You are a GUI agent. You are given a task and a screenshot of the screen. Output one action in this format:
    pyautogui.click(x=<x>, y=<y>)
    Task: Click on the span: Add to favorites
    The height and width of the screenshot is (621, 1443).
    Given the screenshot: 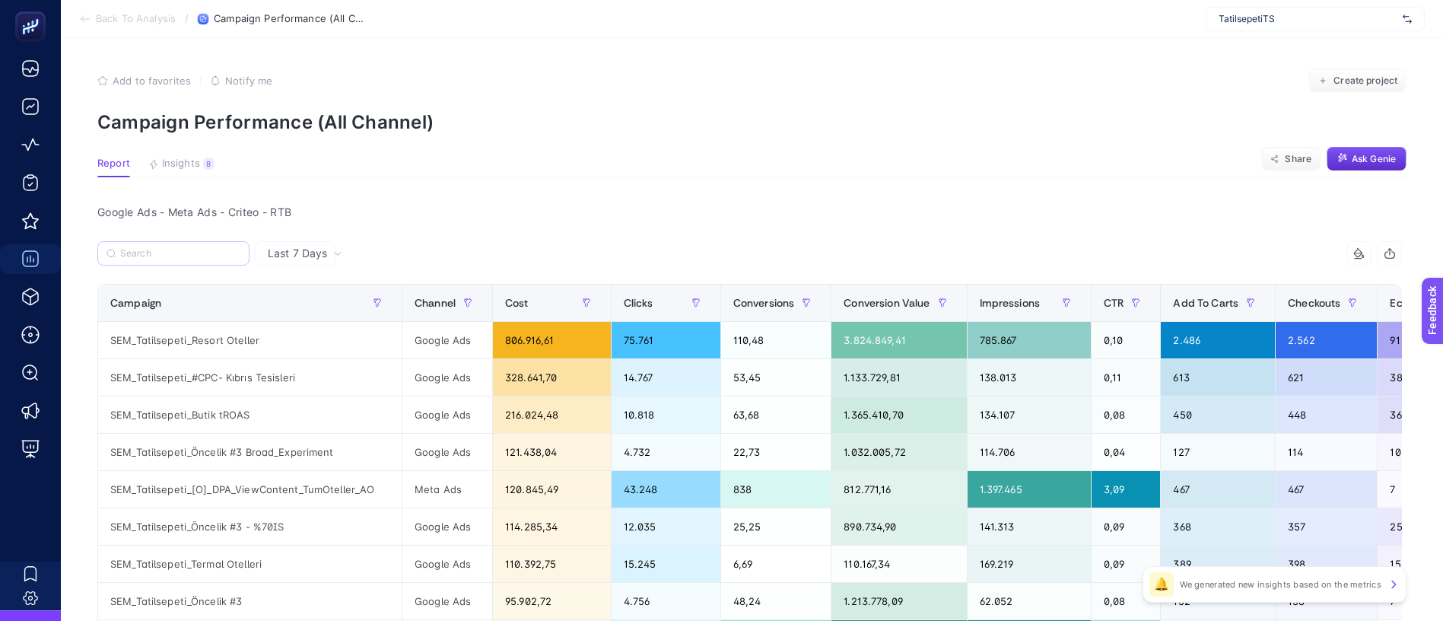 What is the action you would take?
    pyautogui.click(x=151, y=81)
    